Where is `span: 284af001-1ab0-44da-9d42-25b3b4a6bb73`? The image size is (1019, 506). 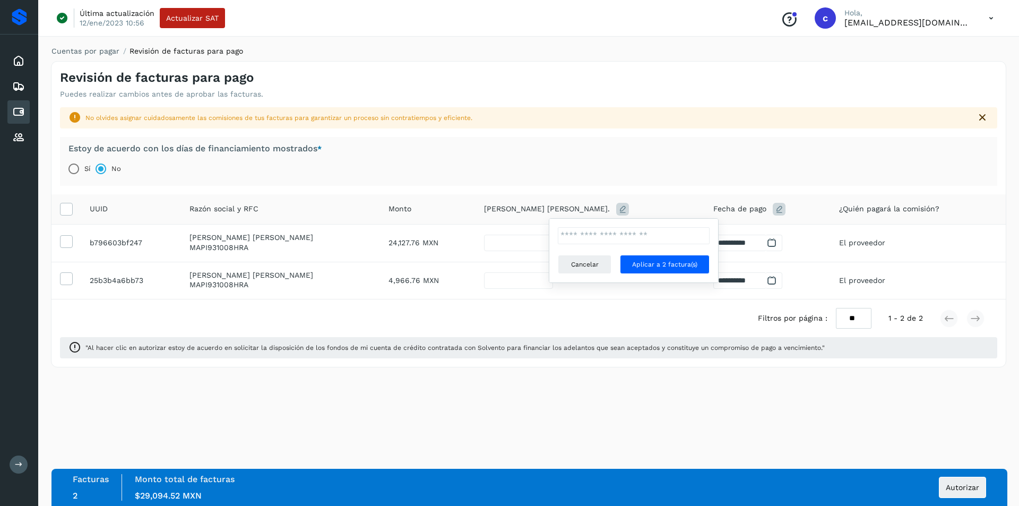 span: 284af001-1ab0-44da-9d42-25b3b4a6bb73 is located at coordinates (116, 280).